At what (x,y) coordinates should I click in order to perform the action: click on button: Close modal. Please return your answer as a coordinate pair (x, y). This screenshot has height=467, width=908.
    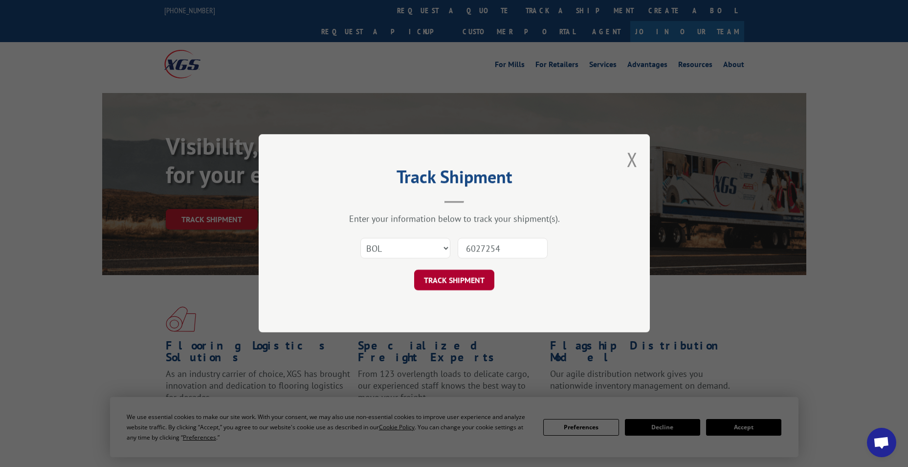
    Looking at the image, I should click on (632, 159).